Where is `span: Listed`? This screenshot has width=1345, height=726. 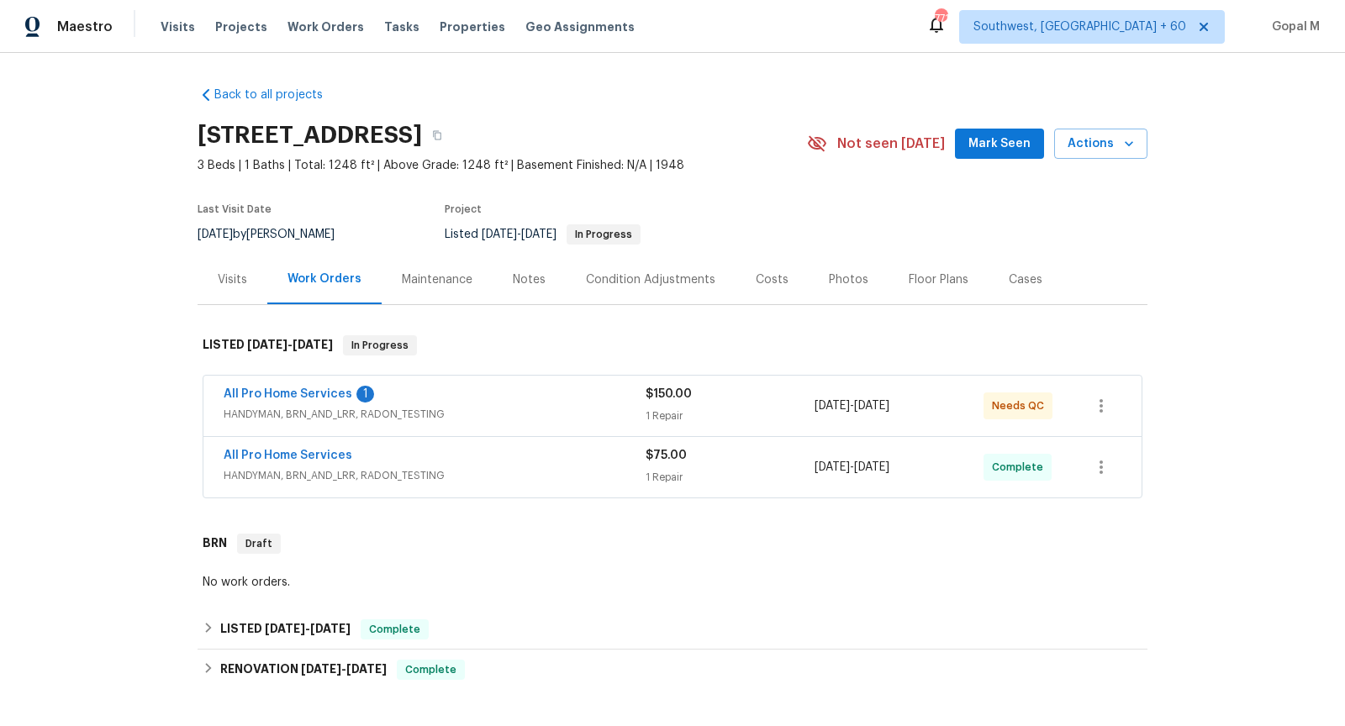
span: Listed is located at coordinates (542, 235).